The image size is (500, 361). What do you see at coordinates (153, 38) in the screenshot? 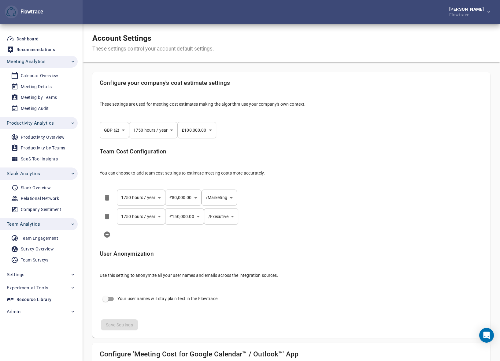
I see `h1: Account Settings` at bounding box center [153, 38].